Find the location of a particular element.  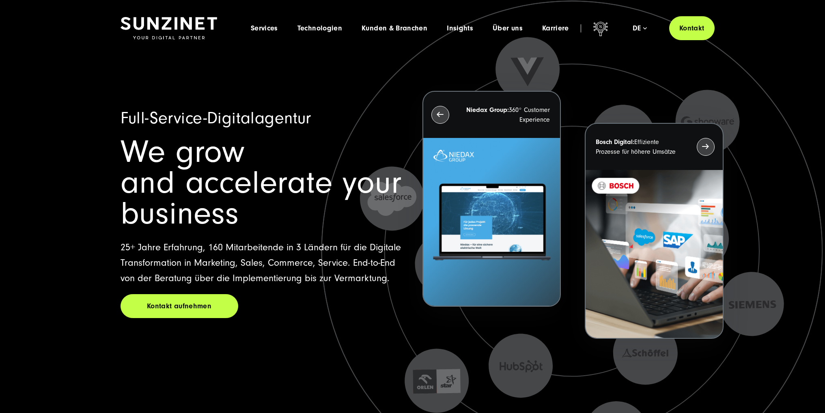

span: Über uns is located at coordinates (508, 28).